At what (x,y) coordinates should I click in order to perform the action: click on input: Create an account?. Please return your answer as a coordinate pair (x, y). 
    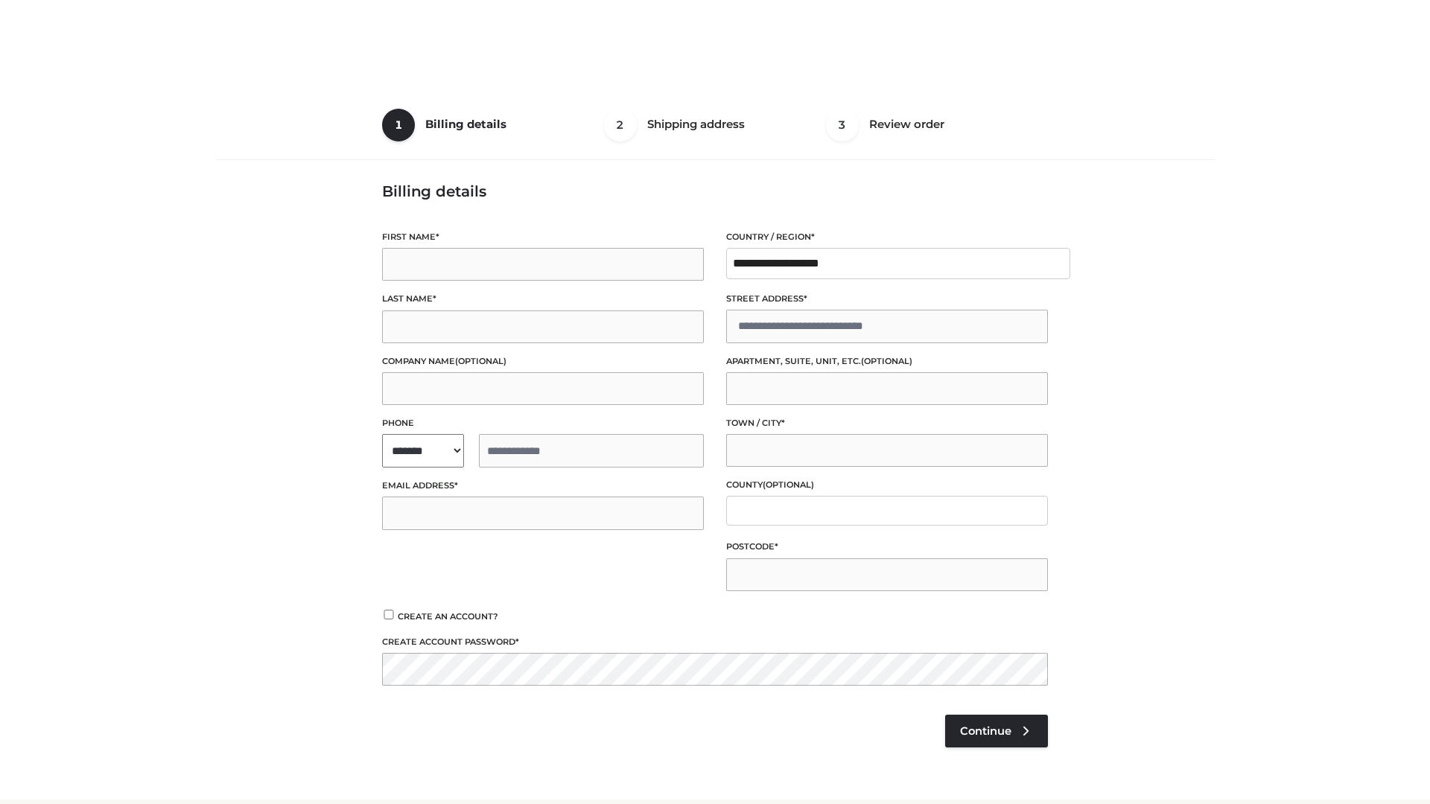
    Looking at the image, I should click on (389, 614).